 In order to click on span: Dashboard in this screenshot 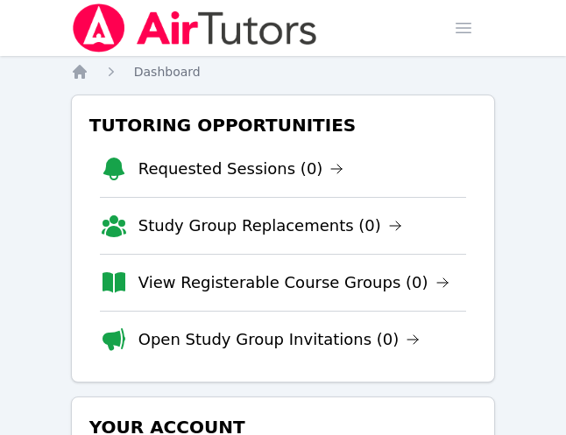, I will do `click(167, 72)`.